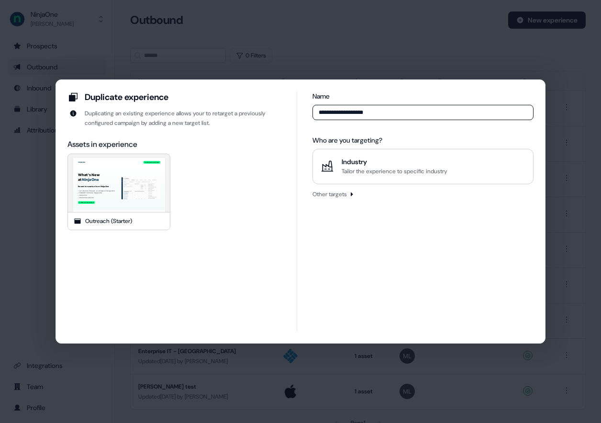 This screenshot has height=423, width=601. What do you see at coordinates (174, 145) in the screenshot?
I see `div: Assets in experience` at bounding box center [174, 145].